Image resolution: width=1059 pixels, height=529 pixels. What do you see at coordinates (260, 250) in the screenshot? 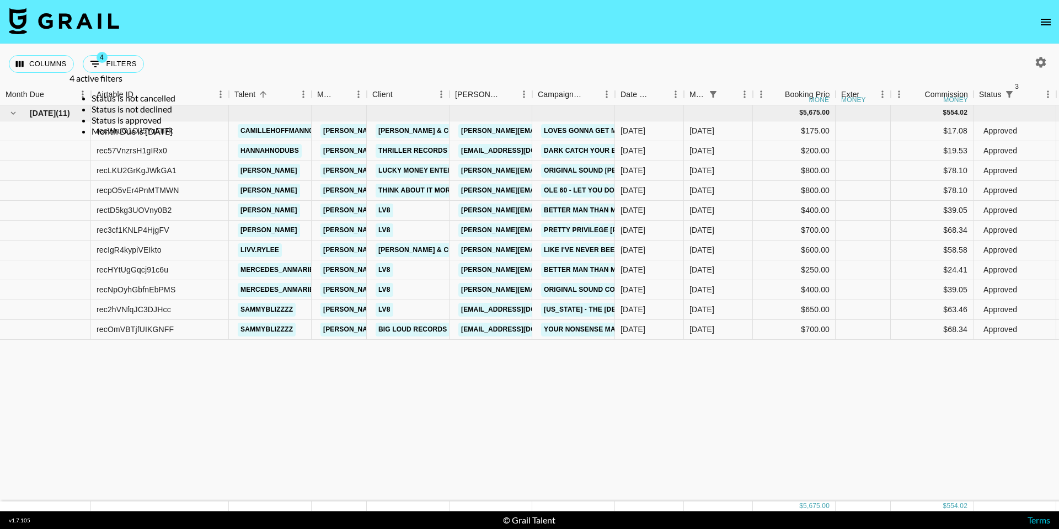
I see `a: livv.rylee` at bounding box center [260, 250].